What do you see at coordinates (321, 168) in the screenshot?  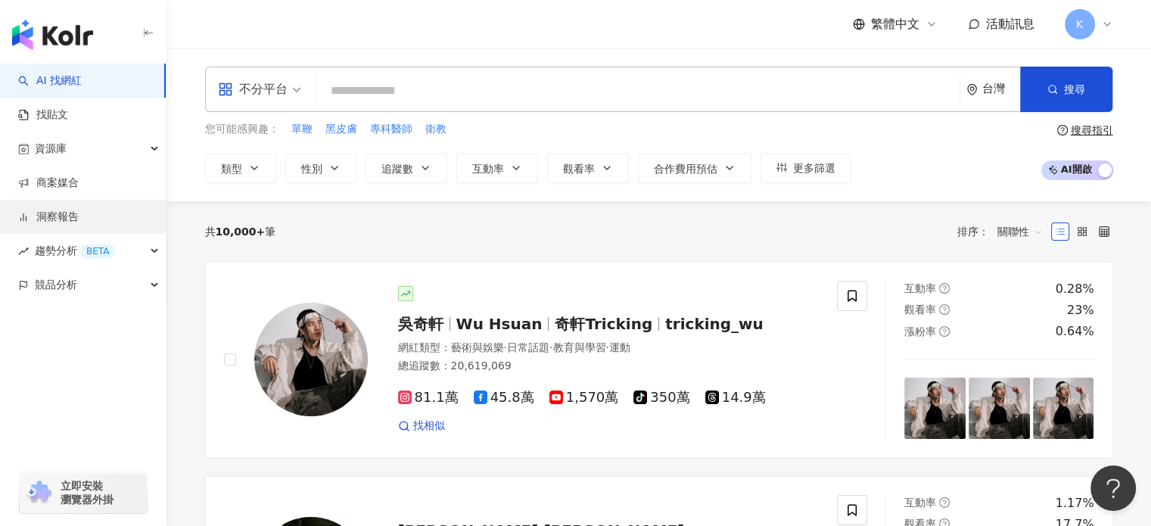 I see `button: 性別` at bounding box center [321, 168].